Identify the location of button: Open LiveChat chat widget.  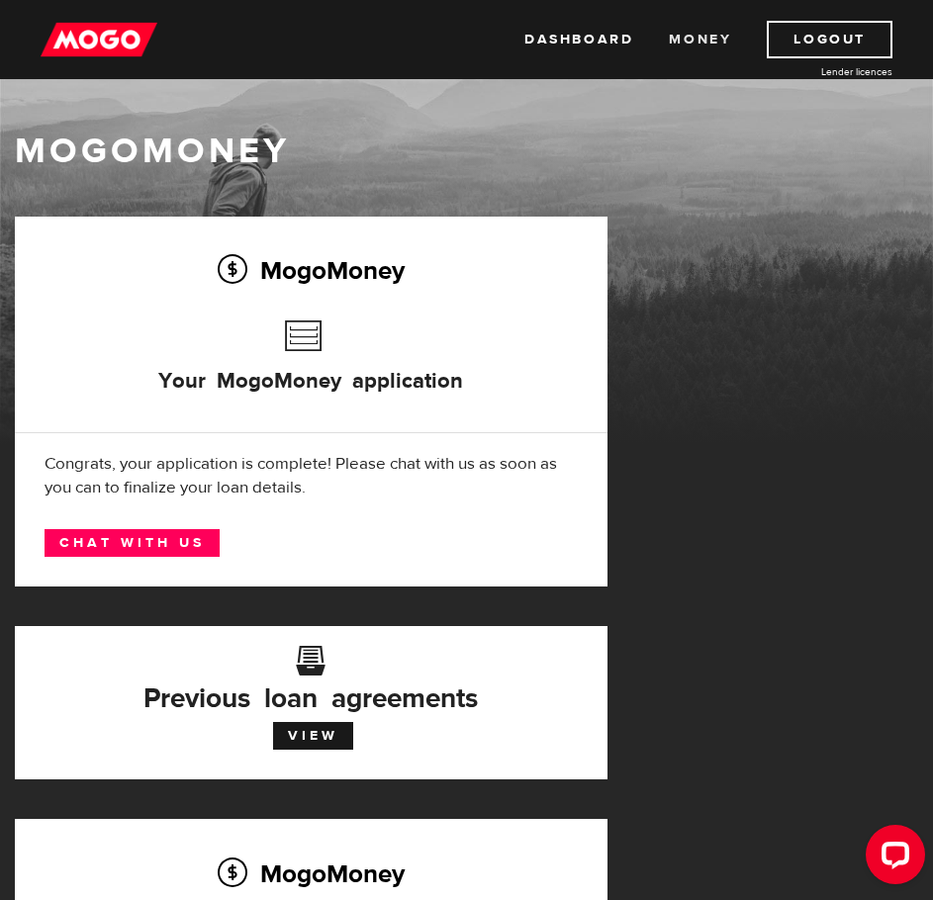
(46, 38).